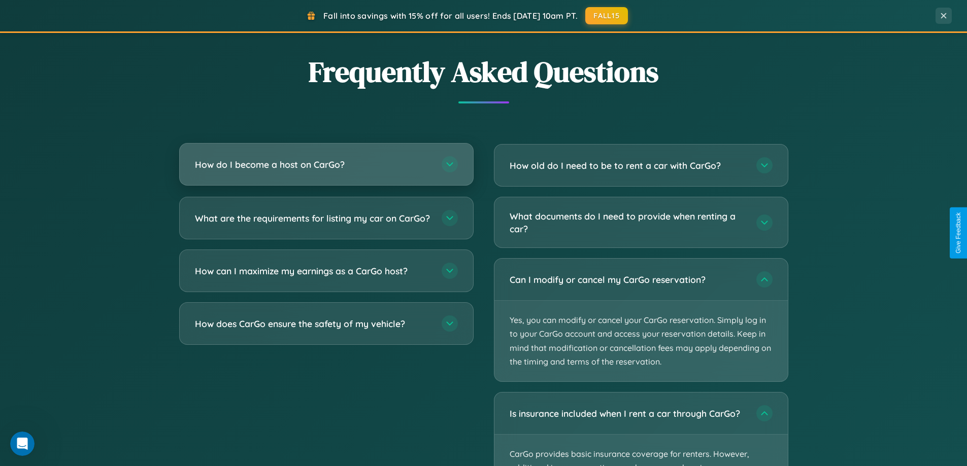 Image resolution: width=967 pixels, height=466 pixels. Describe the element at coordinates (606, 16) in the screenshot. I see `button: FALL15` at that location.